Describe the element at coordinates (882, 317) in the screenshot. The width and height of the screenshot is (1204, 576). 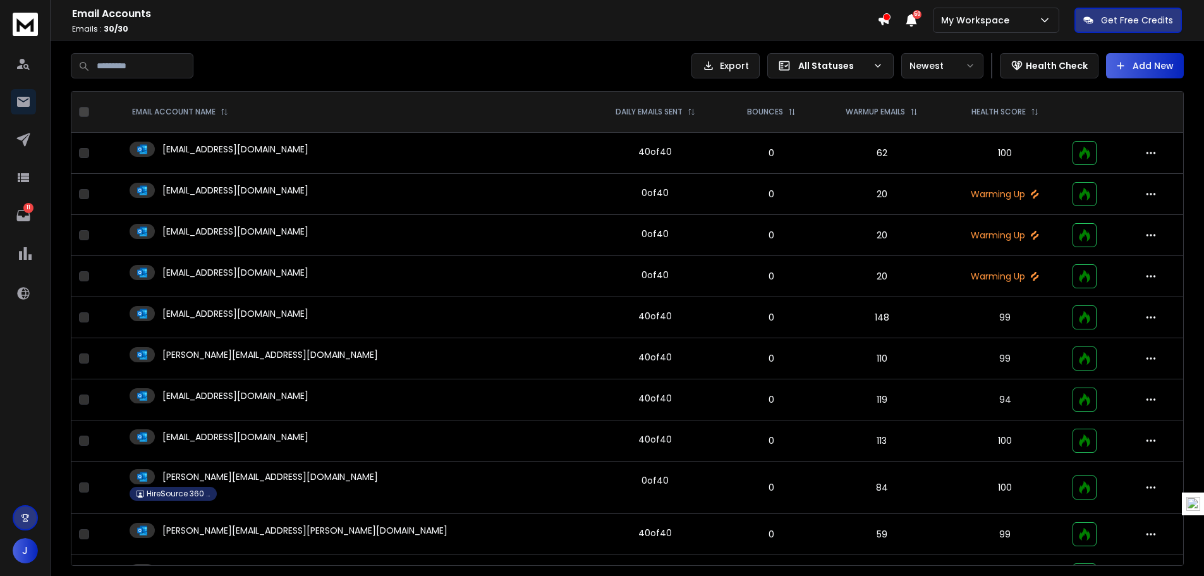
I see `td: 148` at that location.